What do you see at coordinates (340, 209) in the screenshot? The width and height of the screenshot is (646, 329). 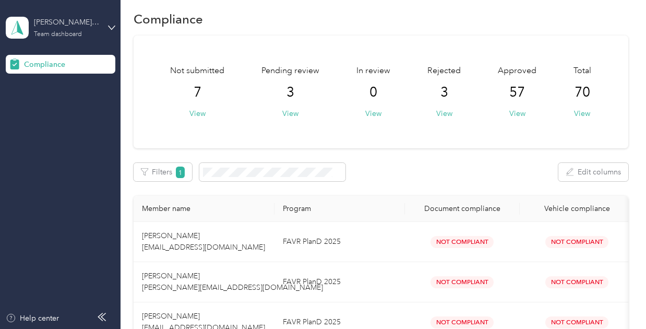 I see `th: Program` at bounding box center [340, 209].